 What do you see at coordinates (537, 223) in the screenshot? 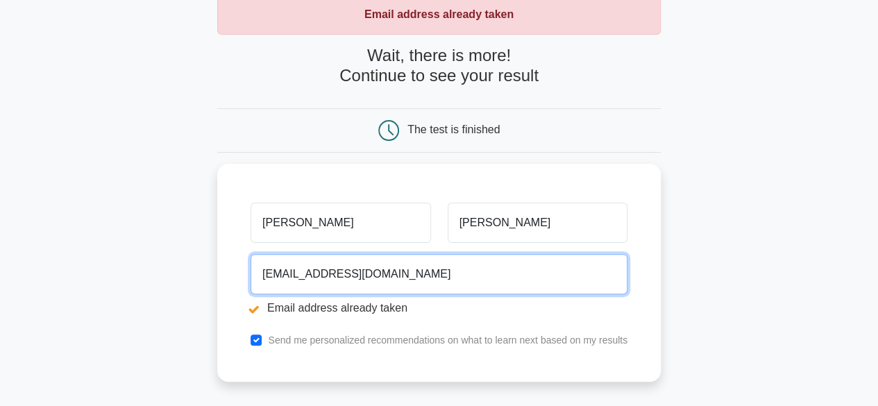
I see `input: Last name` at bounding box center [537, 223].